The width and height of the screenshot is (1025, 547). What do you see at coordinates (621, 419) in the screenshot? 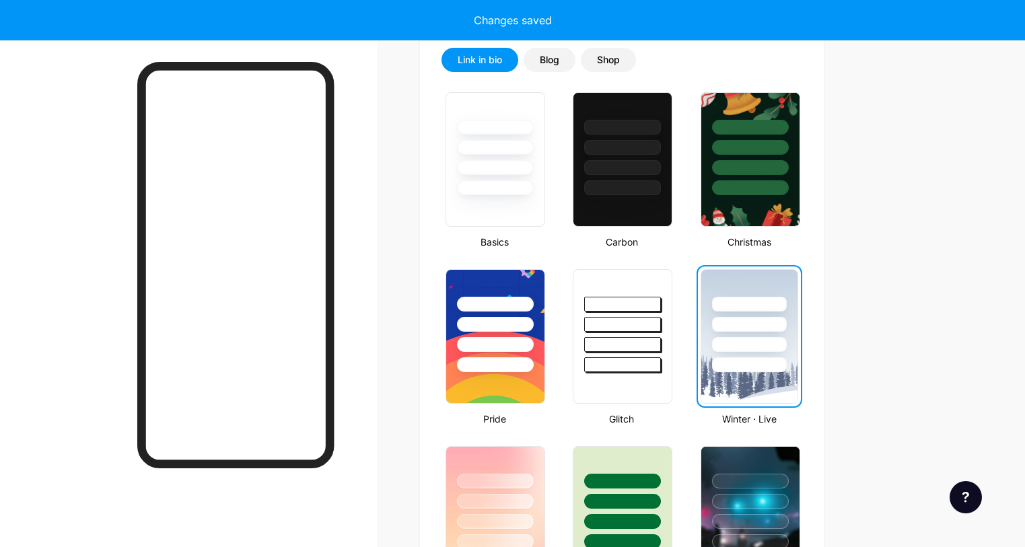
I see `div: Glitch` at bounding box center [621, 419].